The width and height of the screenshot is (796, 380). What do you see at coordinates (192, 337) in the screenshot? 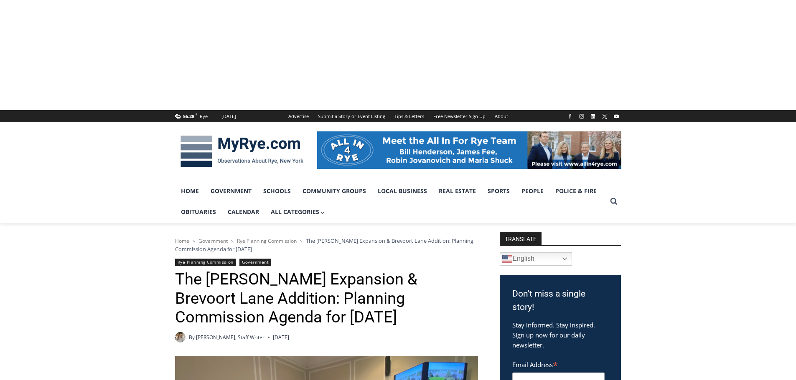
I see `span: By` at bounding box center [192, 337].